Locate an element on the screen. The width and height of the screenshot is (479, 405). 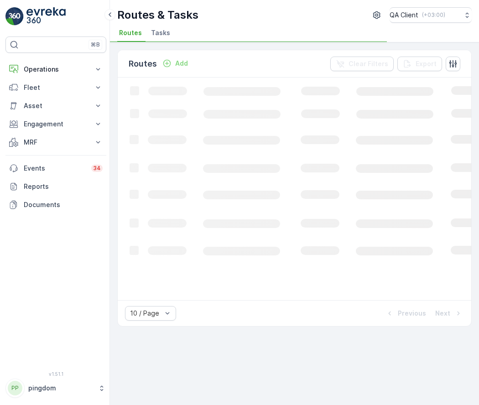
p: Fleet is located at coordinates (56, 88).